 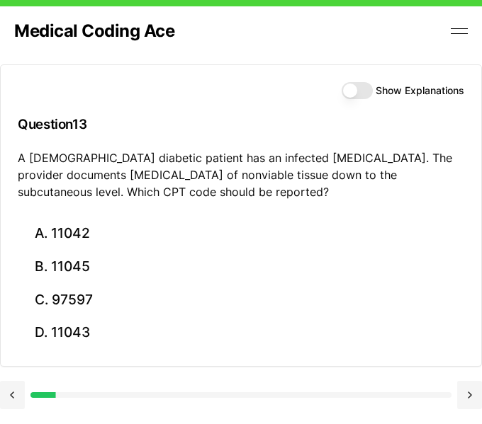 I want to click on label: Show Explanations, so click(x=419, y=91).